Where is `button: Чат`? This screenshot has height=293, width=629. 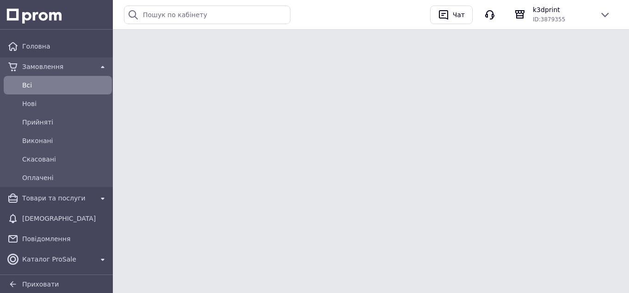
button: Чат is located at coordinates (451, 15).